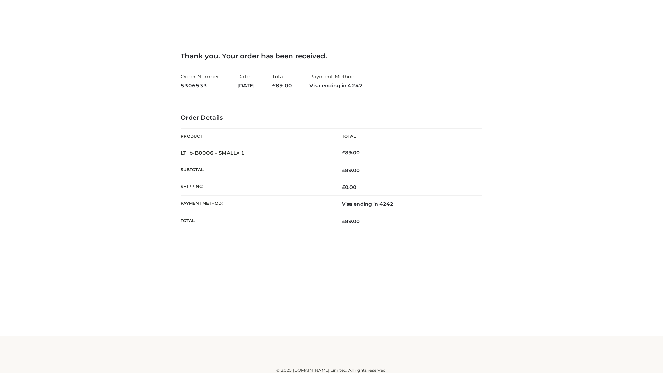 The width and height of the screenshot is (663, 373). Describe the element at coordinates (200, 81) in the screenshot. I see `li: Order Number:` at that location.